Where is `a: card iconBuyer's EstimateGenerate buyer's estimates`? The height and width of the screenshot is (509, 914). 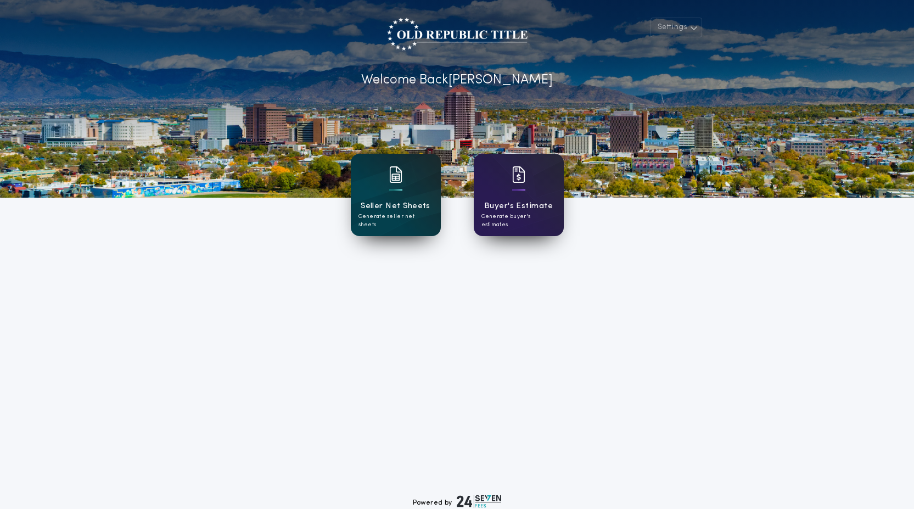 a: card iconBuyer's EstimateGenerate buyer's estimates is located at coordinates (519, 195).